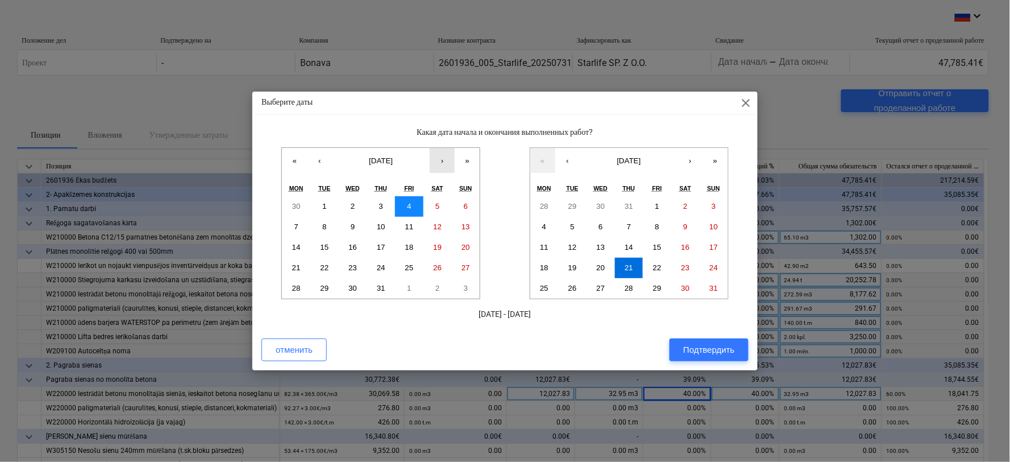 This screenshot has width=1010, height=462. Describe the element at coordinates (296, 188) in the screenshot. I see `abbr: Monday` at that location.